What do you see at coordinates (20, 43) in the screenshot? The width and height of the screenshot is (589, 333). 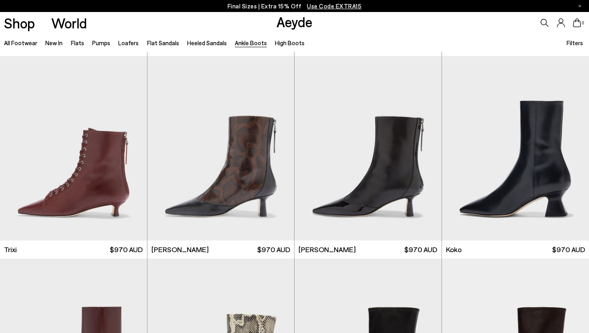 I see `a: All Footwear` at bounding box center [20, 43].